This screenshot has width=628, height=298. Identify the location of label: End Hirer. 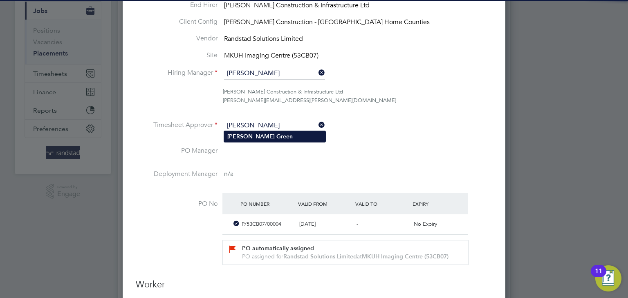
(177, 5).